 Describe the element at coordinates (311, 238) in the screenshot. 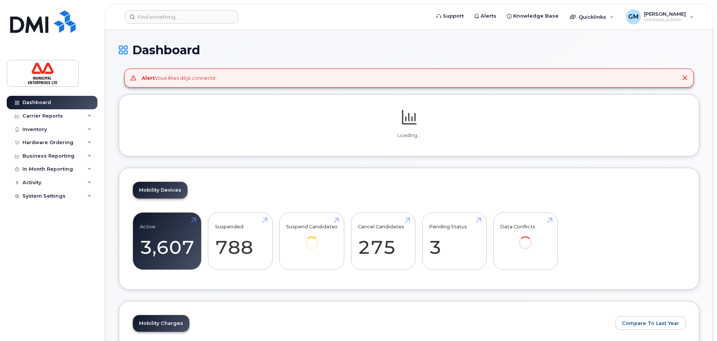

I see `a: Suspend Candidates` at that location.